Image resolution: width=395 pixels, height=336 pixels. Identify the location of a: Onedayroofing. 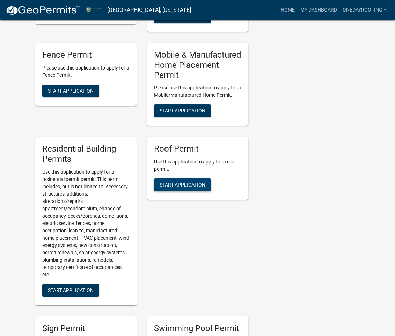
(364, 10).